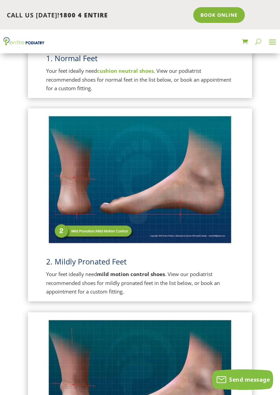 The image size is (280, 395). Describe the element at coordinates (125, 71) in the screenshot. I see `a: cushion neutral shoes` at that location.